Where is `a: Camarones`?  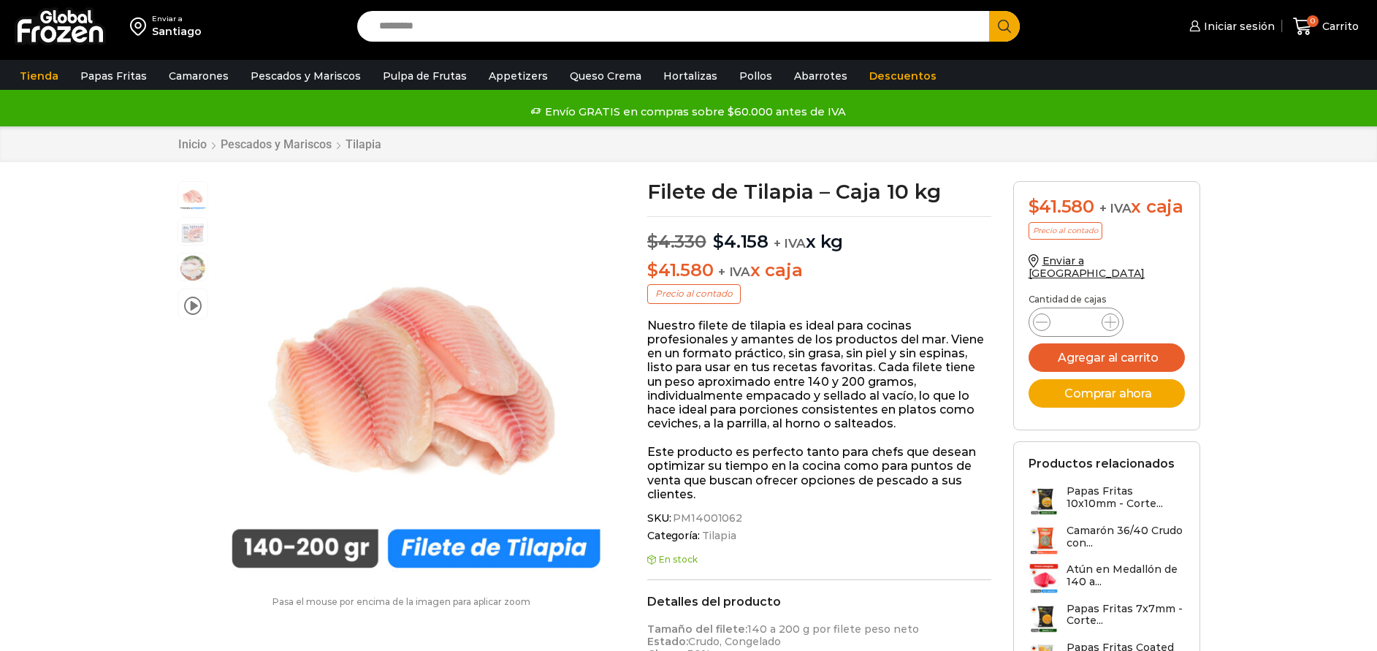
a: Camarones is located at coordinates (199, 76).